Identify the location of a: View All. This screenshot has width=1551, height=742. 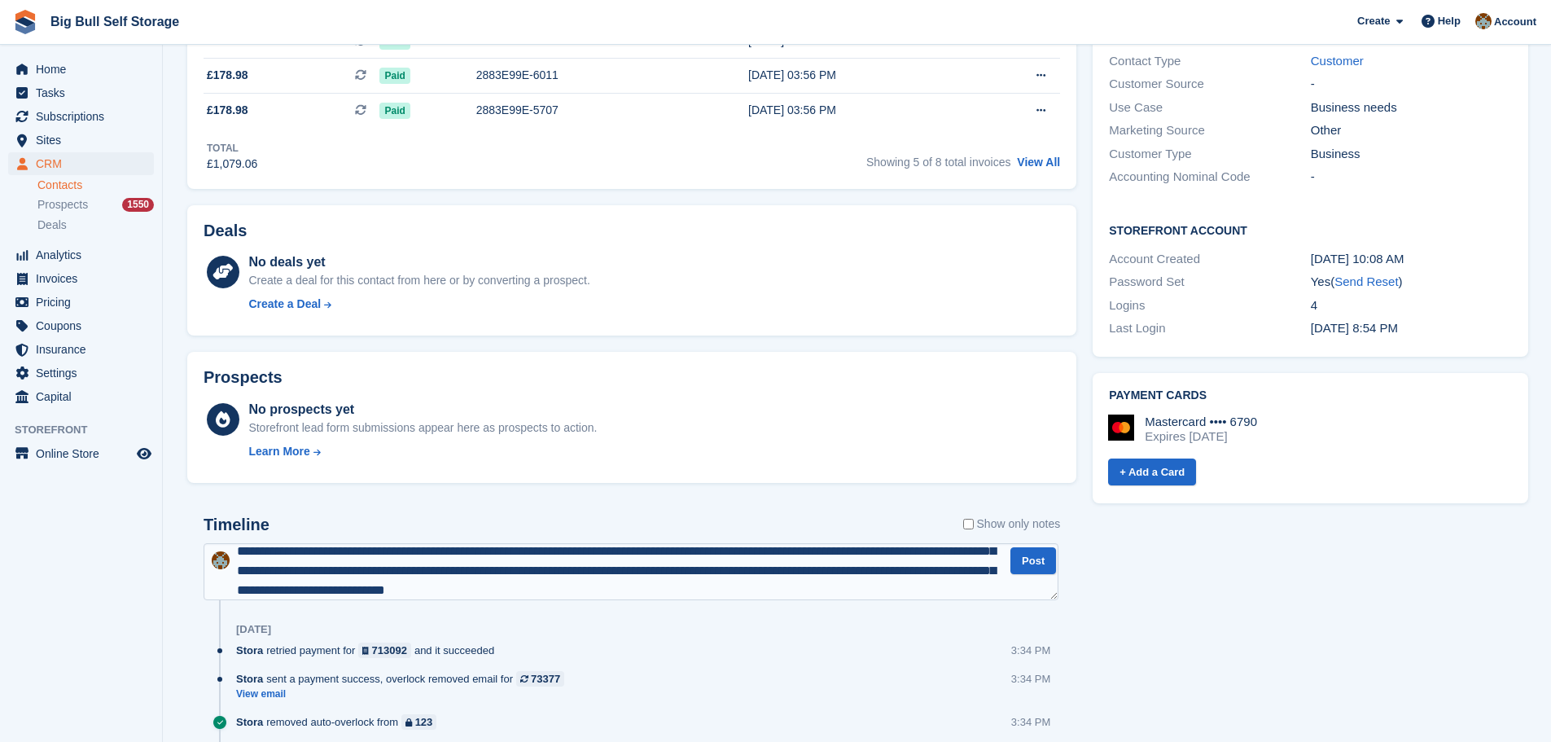
(1038, 162).